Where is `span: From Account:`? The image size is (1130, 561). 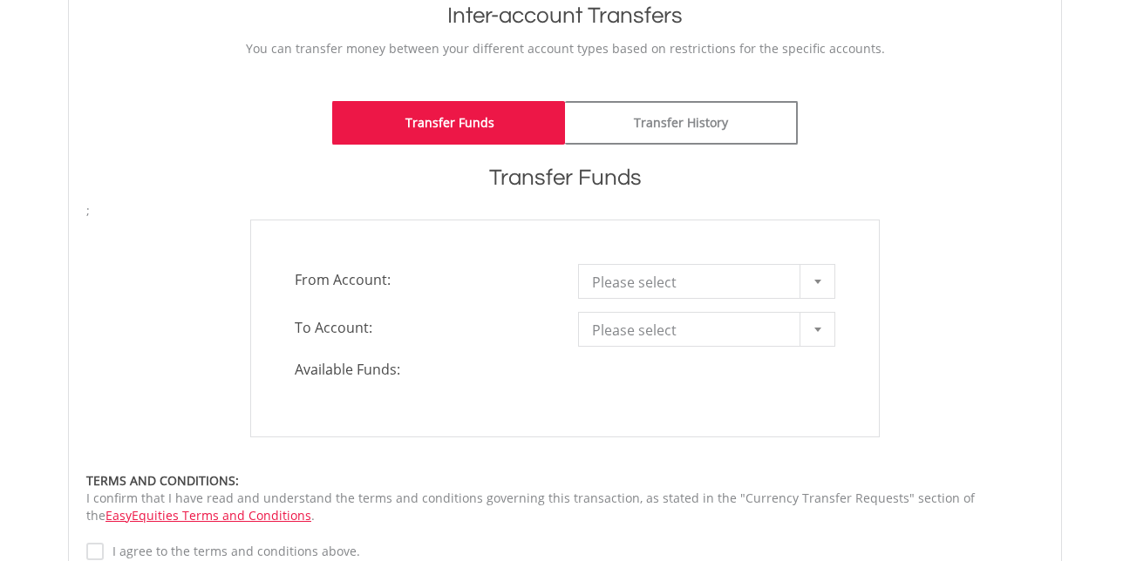 span: From Account: is located at coordinates (423, 280).